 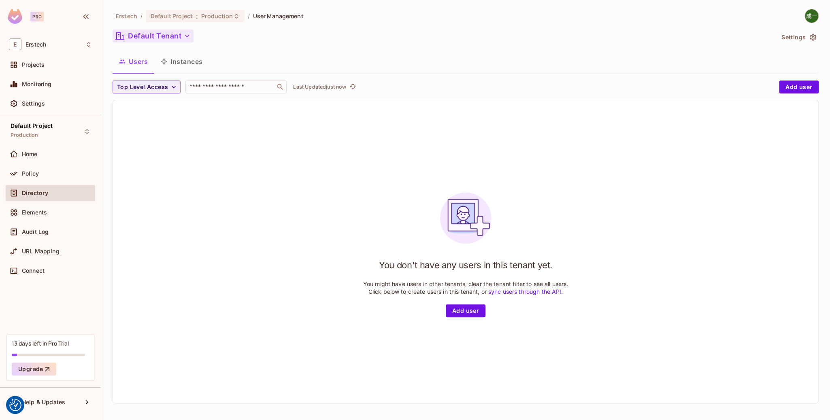 What do you see at coordinates (526, 292) in the screenshot?
I see `a: sync users through the API.` at bounding box center [526, 292].